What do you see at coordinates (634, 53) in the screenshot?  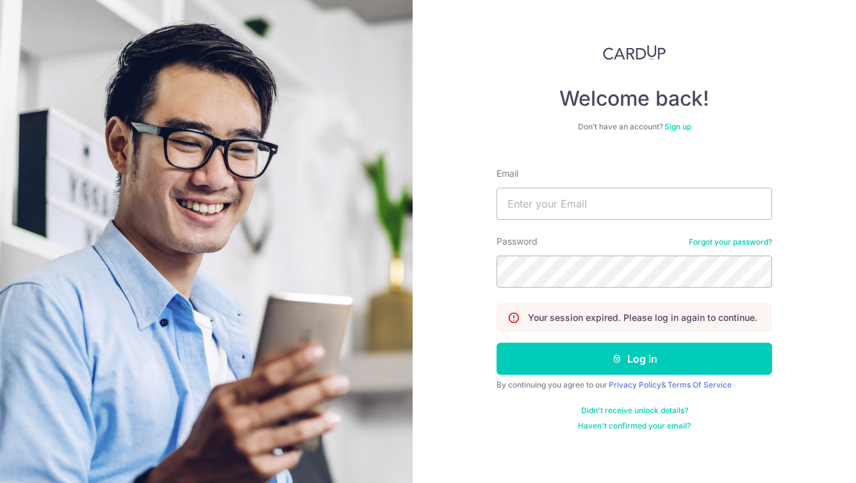 I see `img: CardUp Logo` at bounding box center [634, 53].